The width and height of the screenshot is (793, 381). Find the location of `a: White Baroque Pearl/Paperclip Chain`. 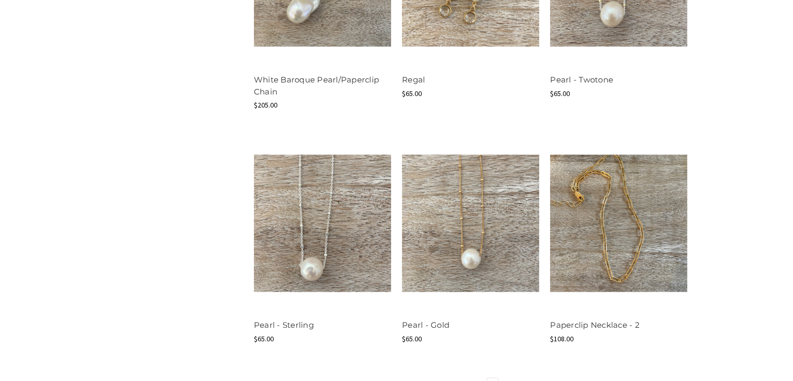

a: White Baroque Pearl/Paperclip Chain is located at coordinates (316, 86).